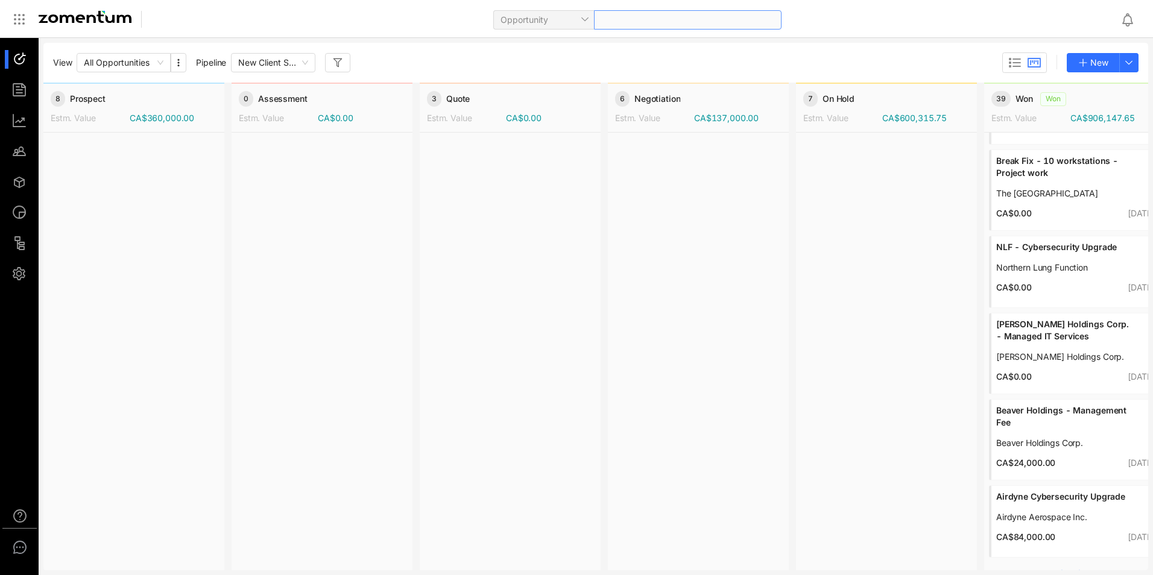 The height and width of the screenshot is (575, 1153). Describe the element at coordinates (1066, 421) in the screenshot. I see `a: Beaver Holdings - Management Fee` at that location.